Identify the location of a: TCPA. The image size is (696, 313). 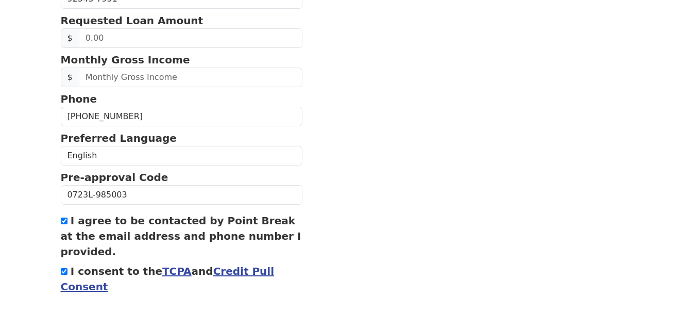
(177, 271).